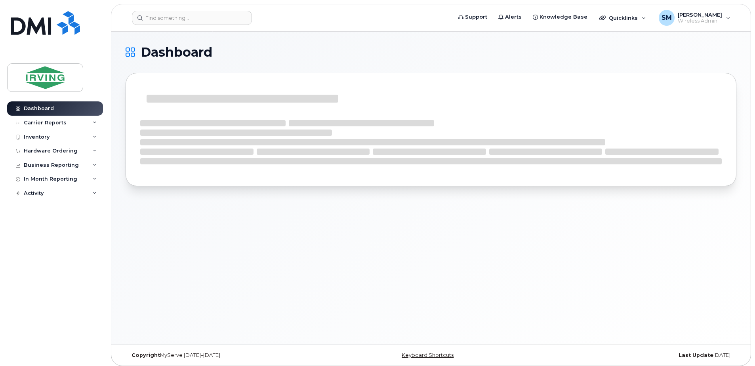 This screenshot has height=366, width=755. I want to click on strong: Copyright, so click(146, 355).